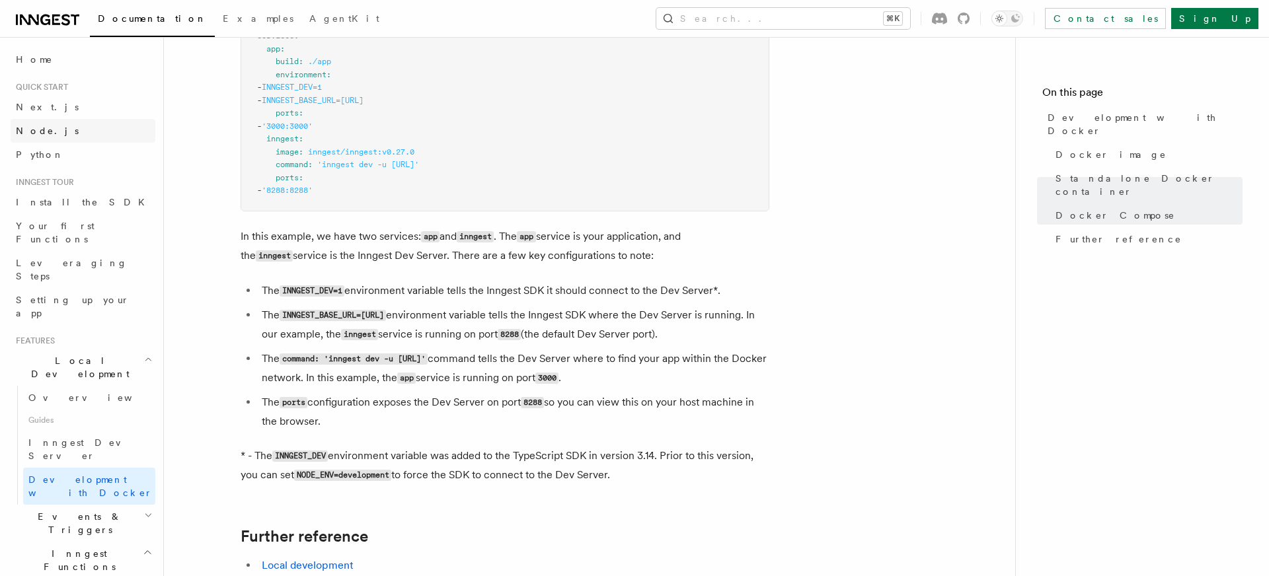  What do you see at coordinates (312, 291) in the screenshot?
I see `code: INNGEST_DEV=1` at bounding box center [312, 291].